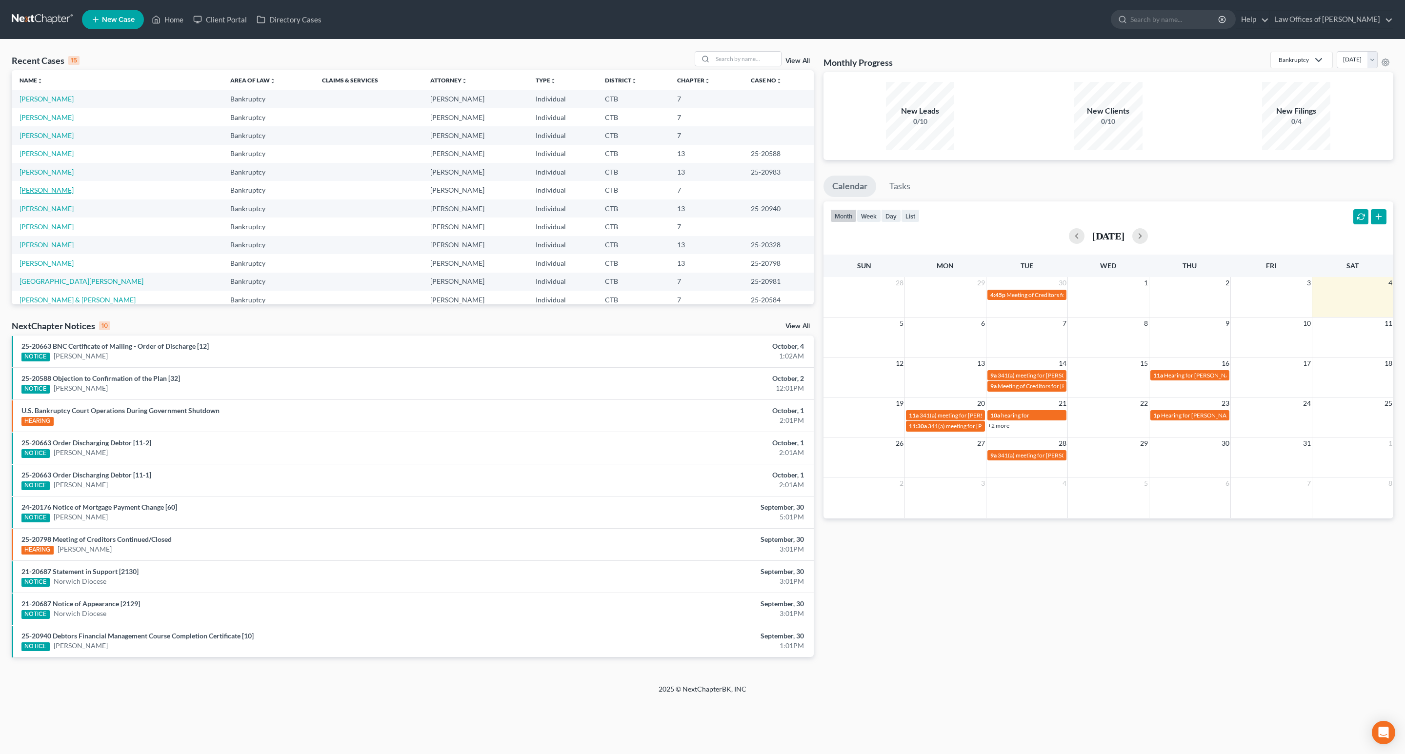 The width and height of the screenshot is (1405, 754). Describe the element at coordinates (1296, 121) in the screenshot. I see `div: 0/4` at that location.